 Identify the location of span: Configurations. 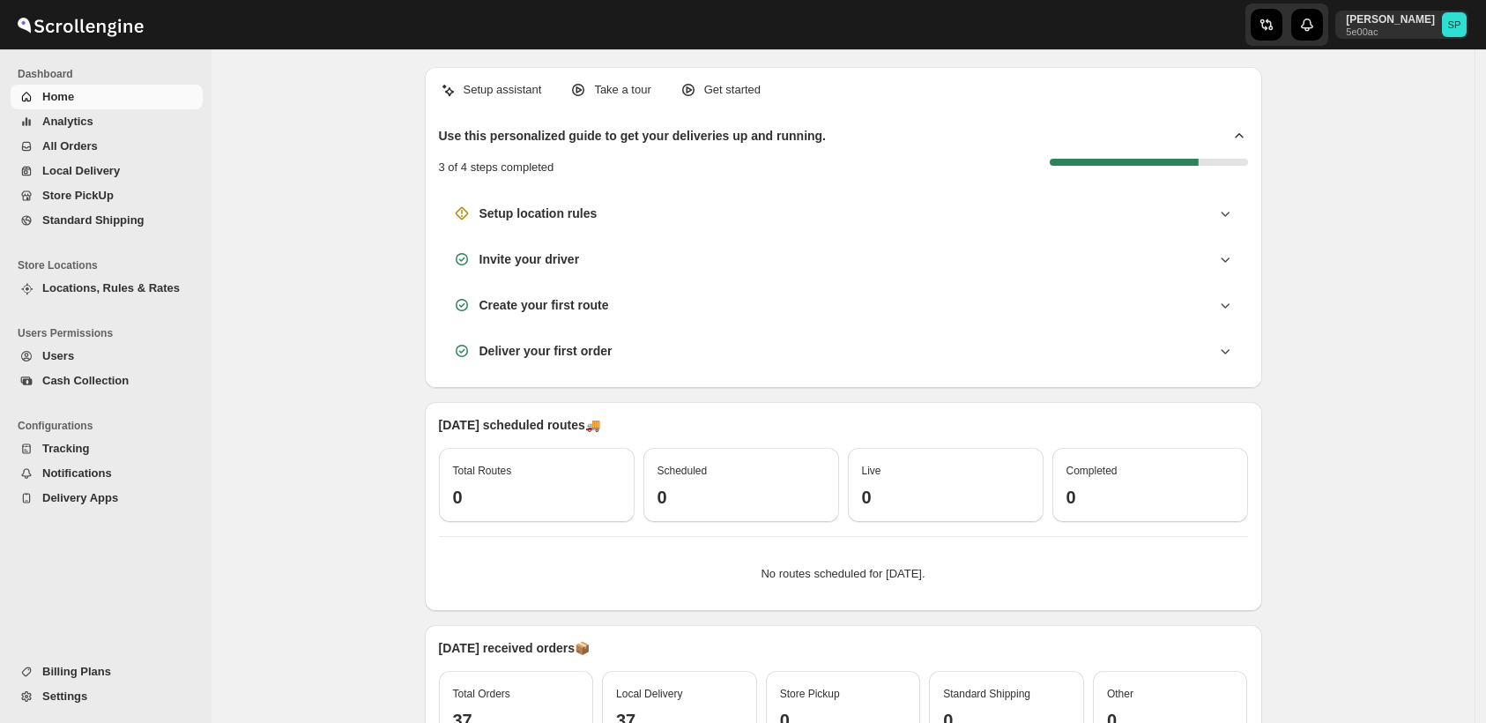
(110, 426).